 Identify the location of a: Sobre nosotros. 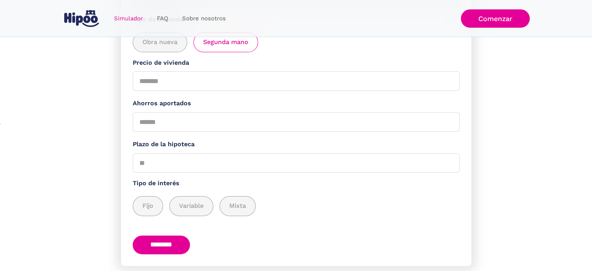
(204, 18).